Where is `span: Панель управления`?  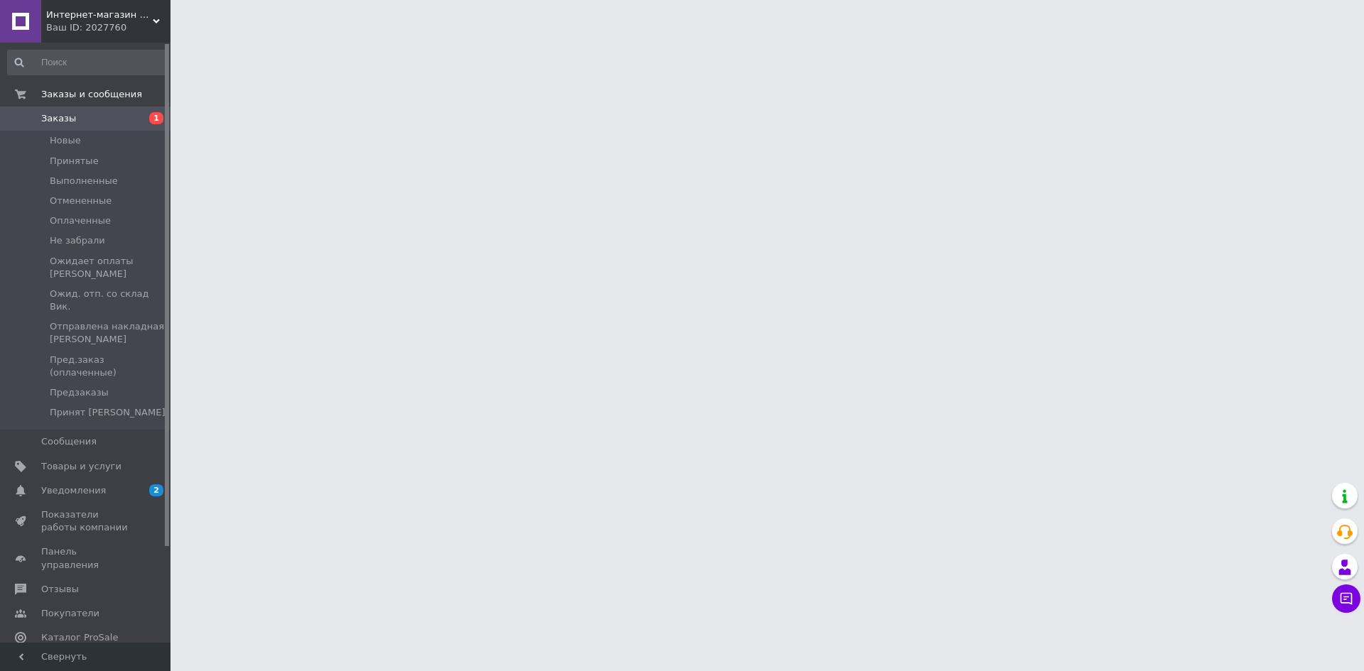 span: Панель управления is located at coordinates (86, 558).